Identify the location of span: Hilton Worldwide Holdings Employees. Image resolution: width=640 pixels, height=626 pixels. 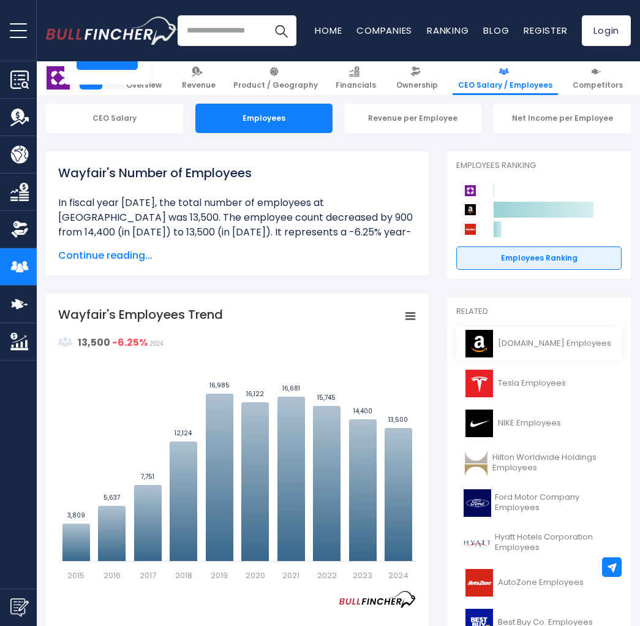
(553, 463).